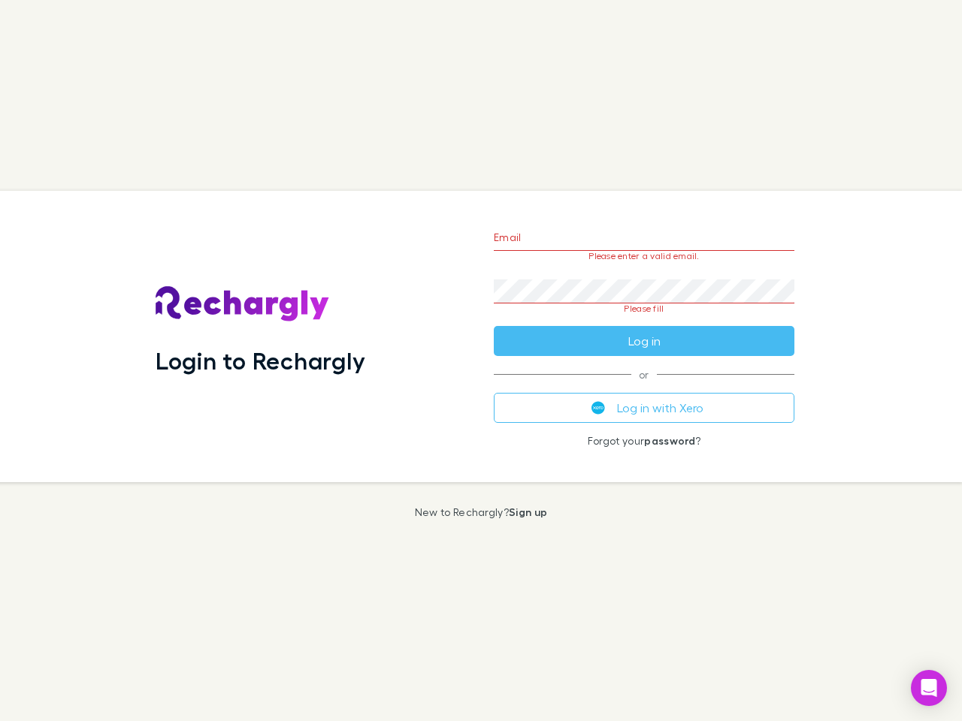 This screenshot has width=962, height=721. I want to click on button: Log in with Xero, so click(644, 408).